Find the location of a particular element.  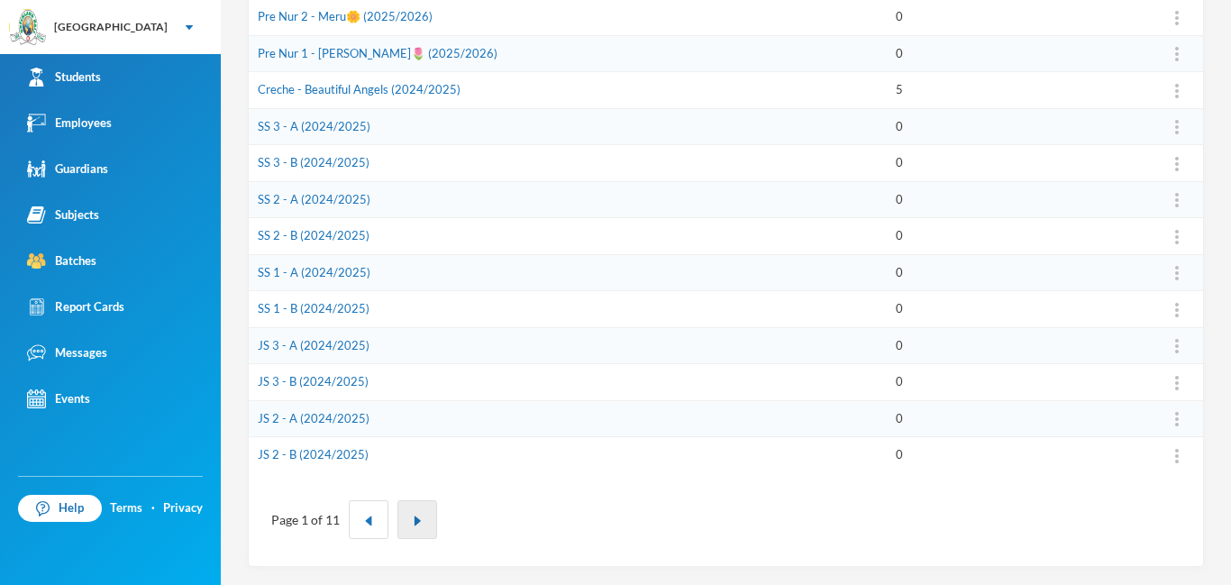

a: SS 2 - B (2024/2025) is located at coordinates (314, 235).